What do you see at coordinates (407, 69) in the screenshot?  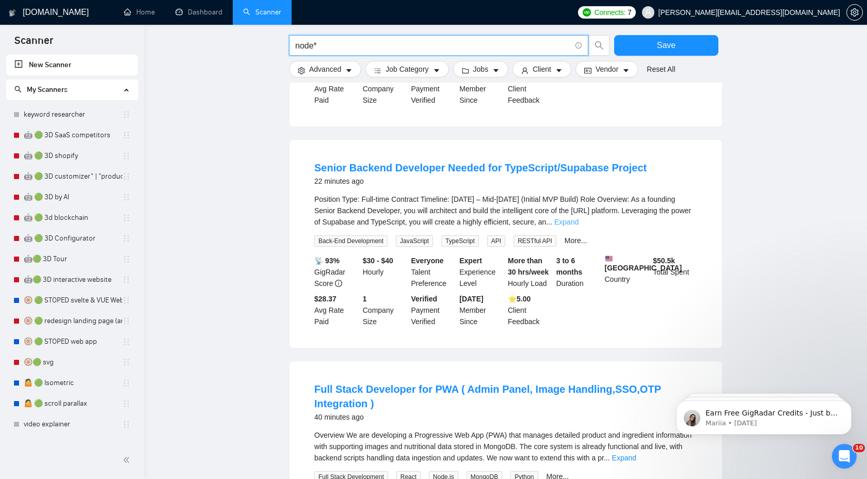 I see `span: Job Category` at bounding box center [407, 69].